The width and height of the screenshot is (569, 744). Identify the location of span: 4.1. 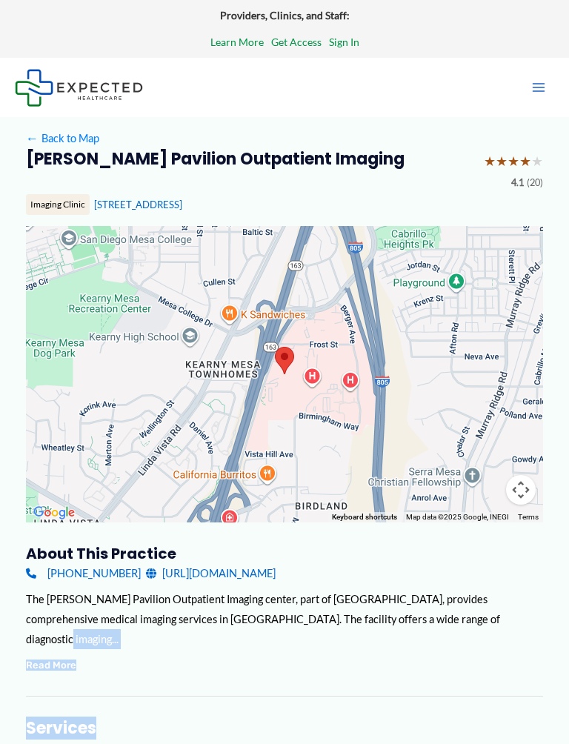
(517, 183).